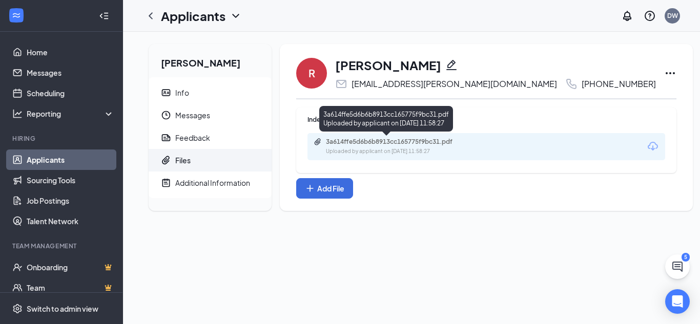  What do you see at coordinates (62, 246) in the screenshot?
I see `div: Team Management` at bounding box center [62, 246].